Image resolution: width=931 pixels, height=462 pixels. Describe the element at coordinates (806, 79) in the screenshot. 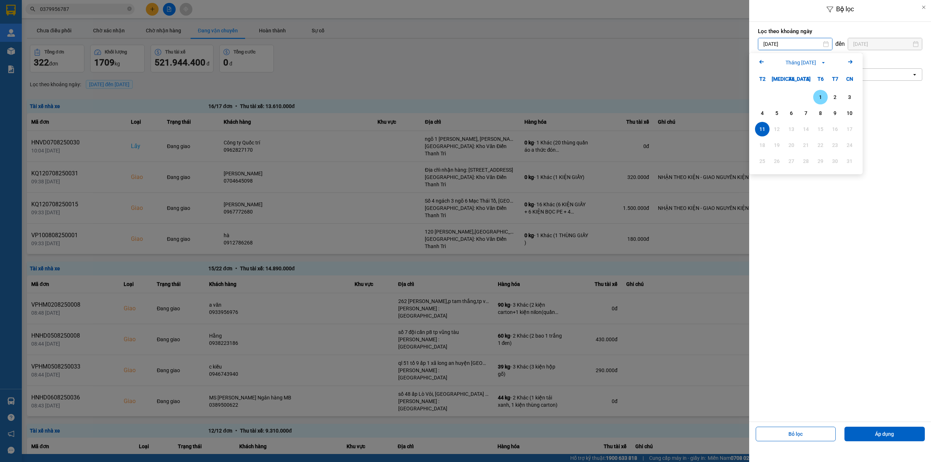

I see `div: T5` at that location.